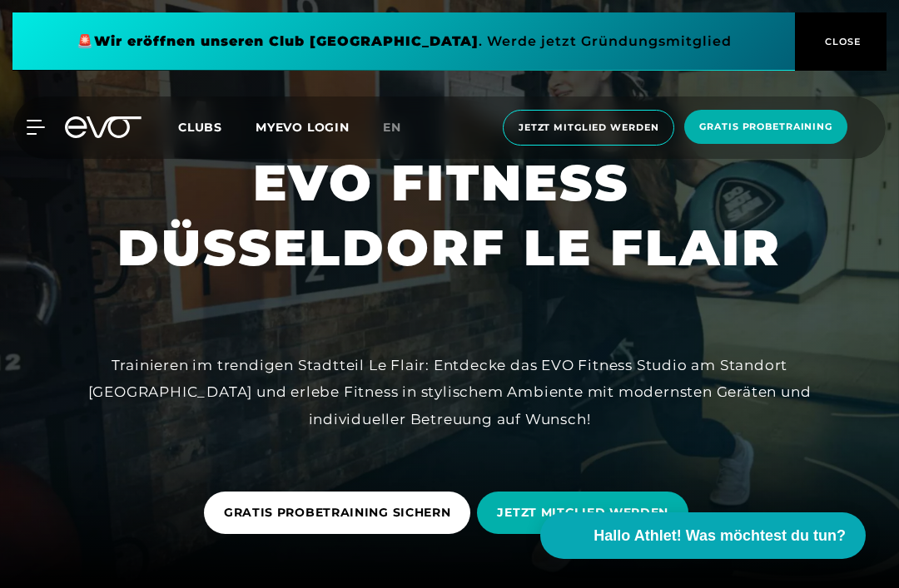  I want to click on a: en, so click(402, 127).